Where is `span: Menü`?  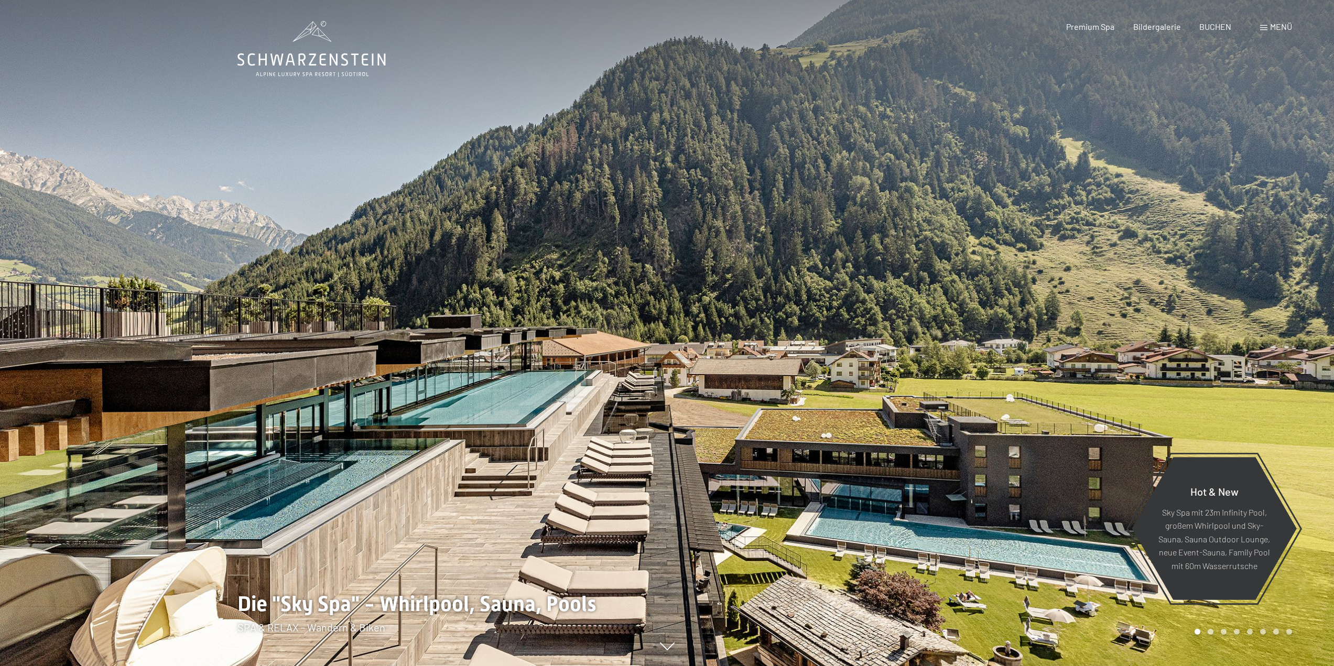 span: Menü is located at coordinates (1281, 26).